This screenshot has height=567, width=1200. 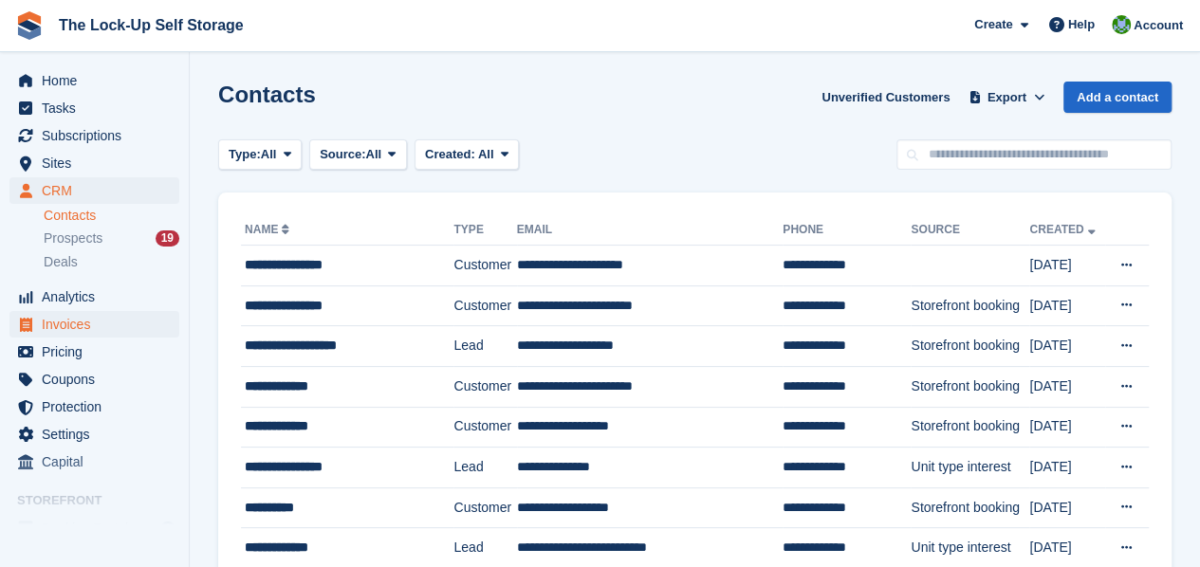 What do you see at coordinates (1007, 97) in the screenshot?
I see `button: Export` at bounding box center [1007, 97].